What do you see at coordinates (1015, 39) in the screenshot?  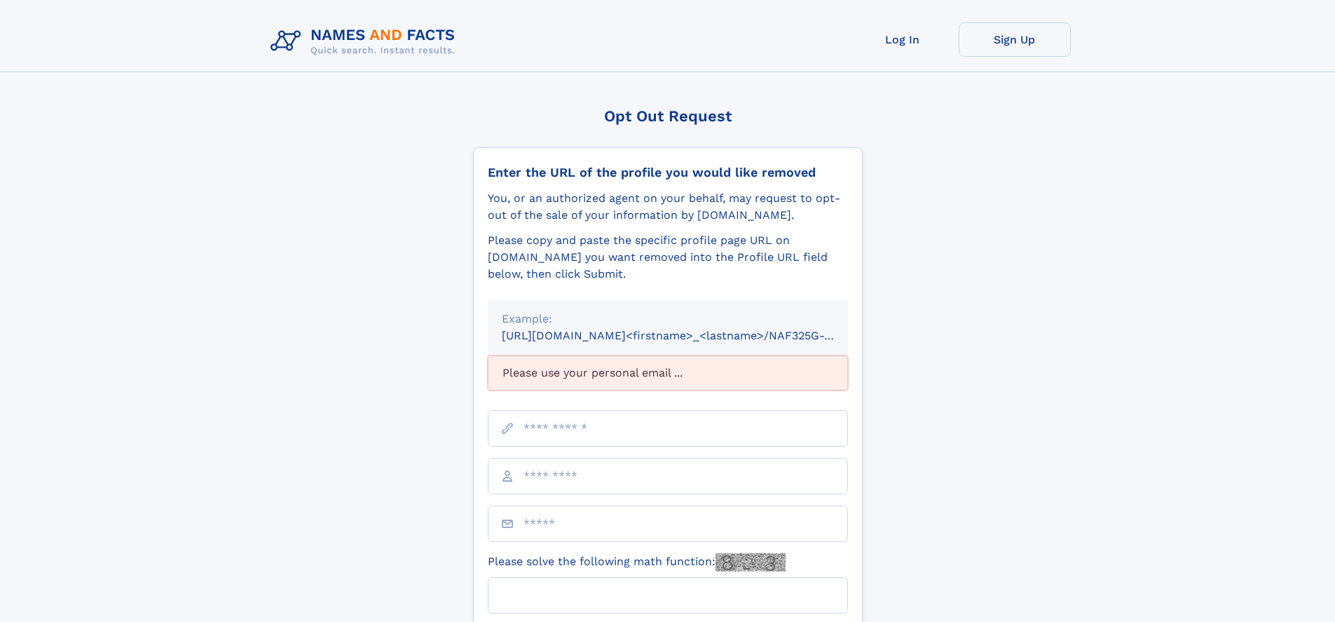 I see `a: Sign Up` at bounding box center [1015, 39].